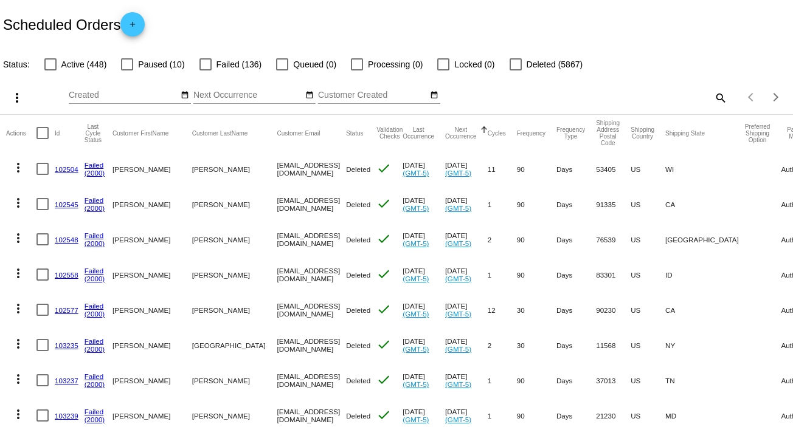  Describe the element at coordinates (704, 204) in the screenshot. I see `mat-cell: CA` at that location.